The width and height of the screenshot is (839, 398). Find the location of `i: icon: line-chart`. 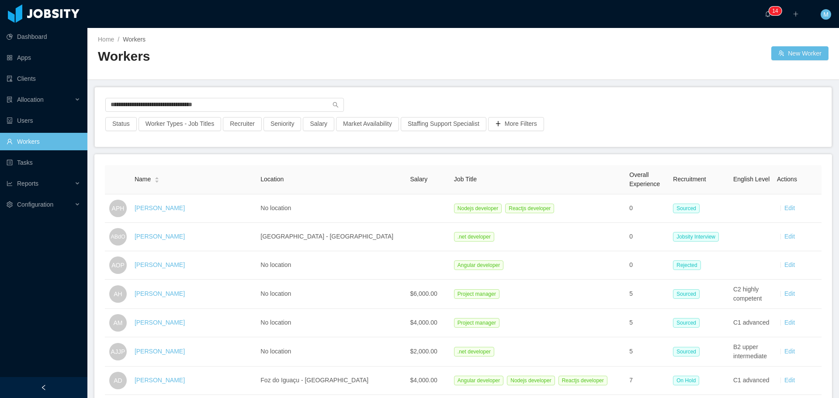

i: icon: line-chart is located at coordinates (10, 183).